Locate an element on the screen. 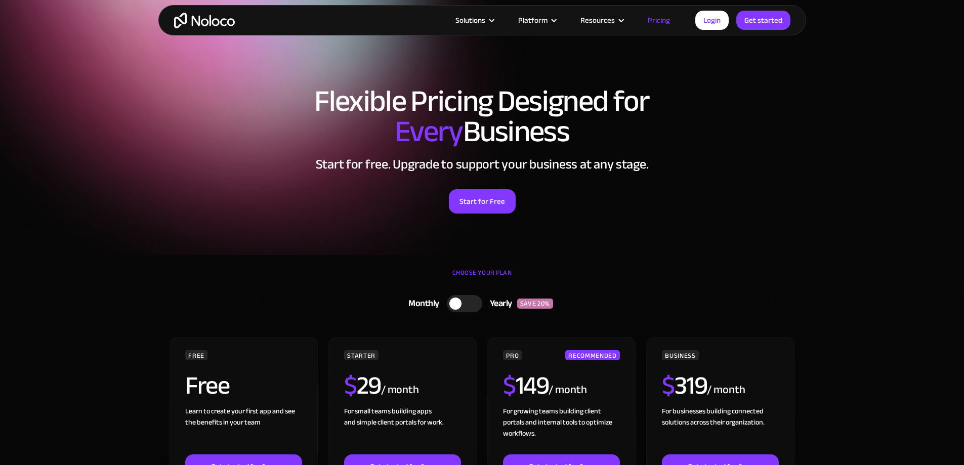 Image resolution: width=964 pixels, height=465 pixels. h2: 319 is located at coordinates (684, 386).